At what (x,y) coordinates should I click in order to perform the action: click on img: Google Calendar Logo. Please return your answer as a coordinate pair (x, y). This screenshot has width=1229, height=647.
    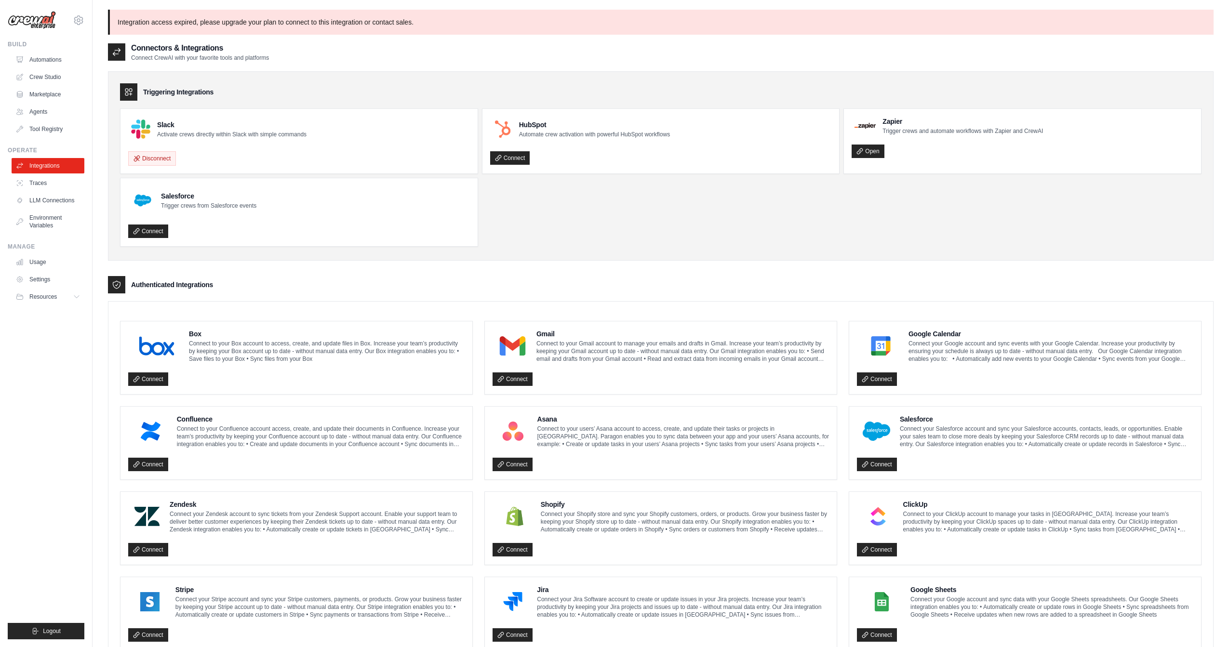
    Looking at the image, I should click on (881, 346).